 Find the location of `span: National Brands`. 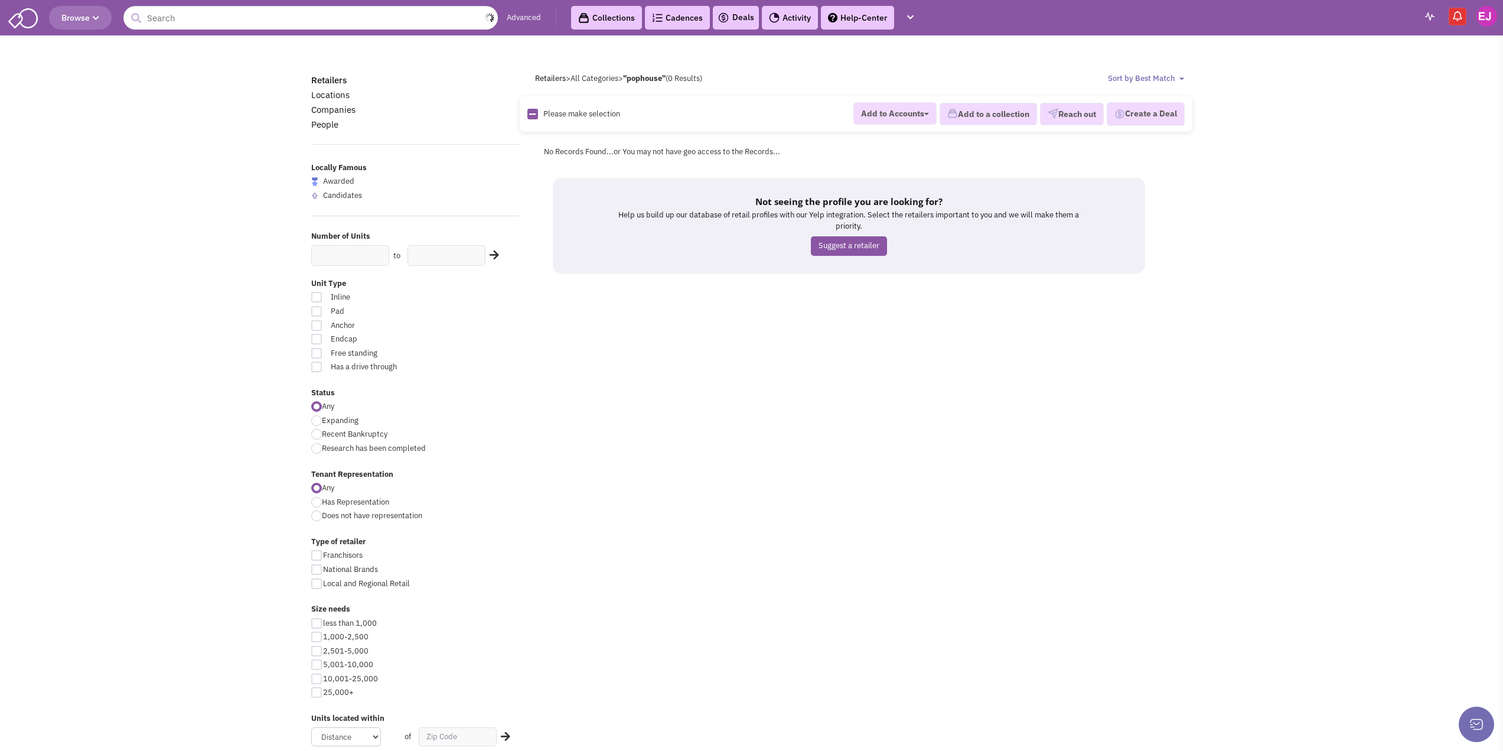

span: National Brands is located at coordinates (350, 569).